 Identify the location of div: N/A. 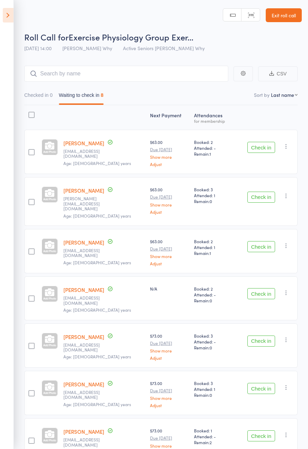
(169, 289).